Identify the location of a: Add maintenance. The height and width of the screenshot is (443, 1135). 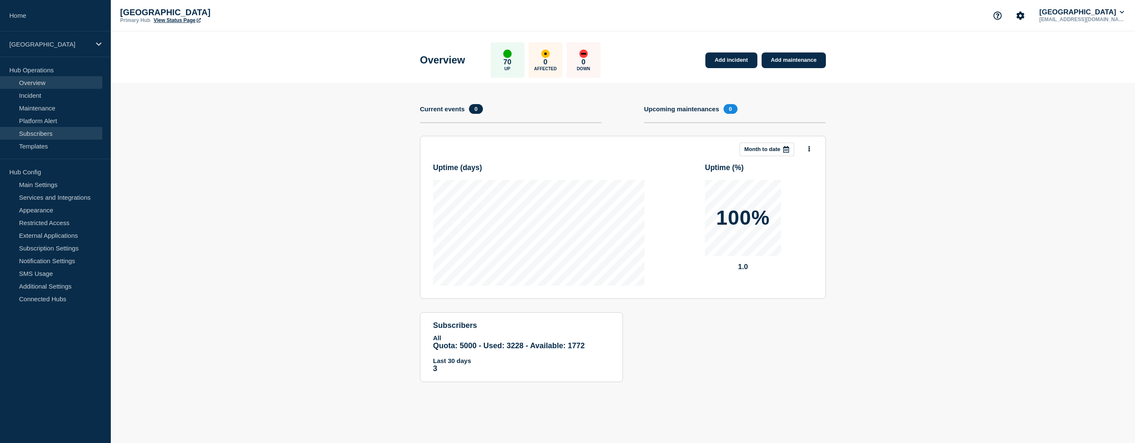
(794, 60).